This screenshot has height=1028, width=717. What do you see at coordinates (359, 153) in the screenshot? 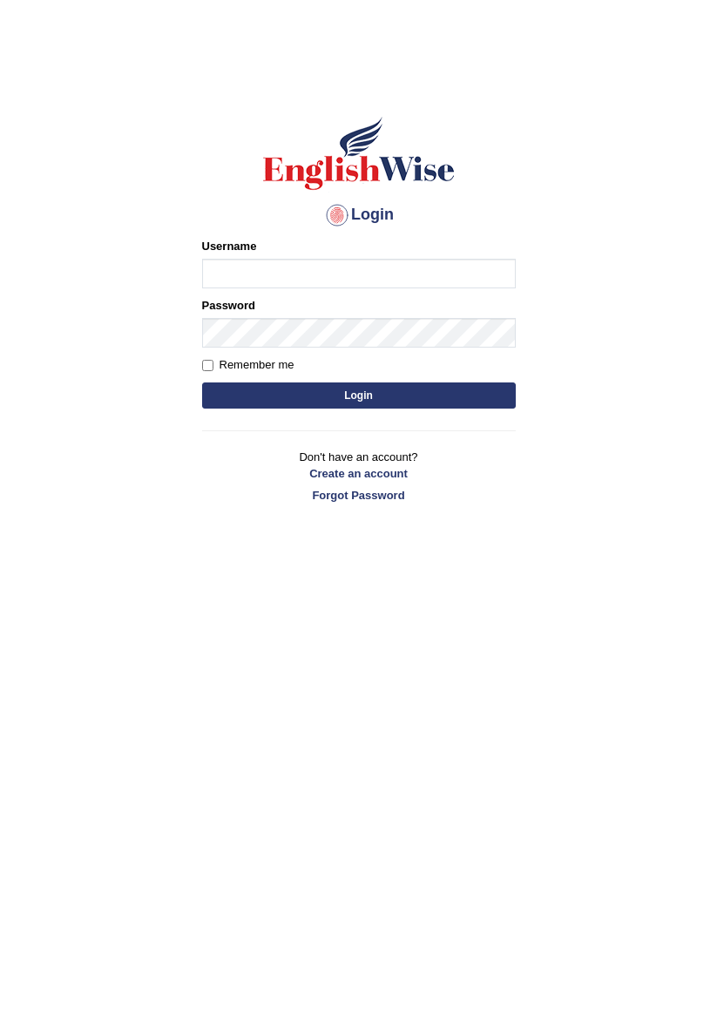
I see `img: Logo of English Wise sign in for intelligent practice with AI` at bounding box center [359, 153].